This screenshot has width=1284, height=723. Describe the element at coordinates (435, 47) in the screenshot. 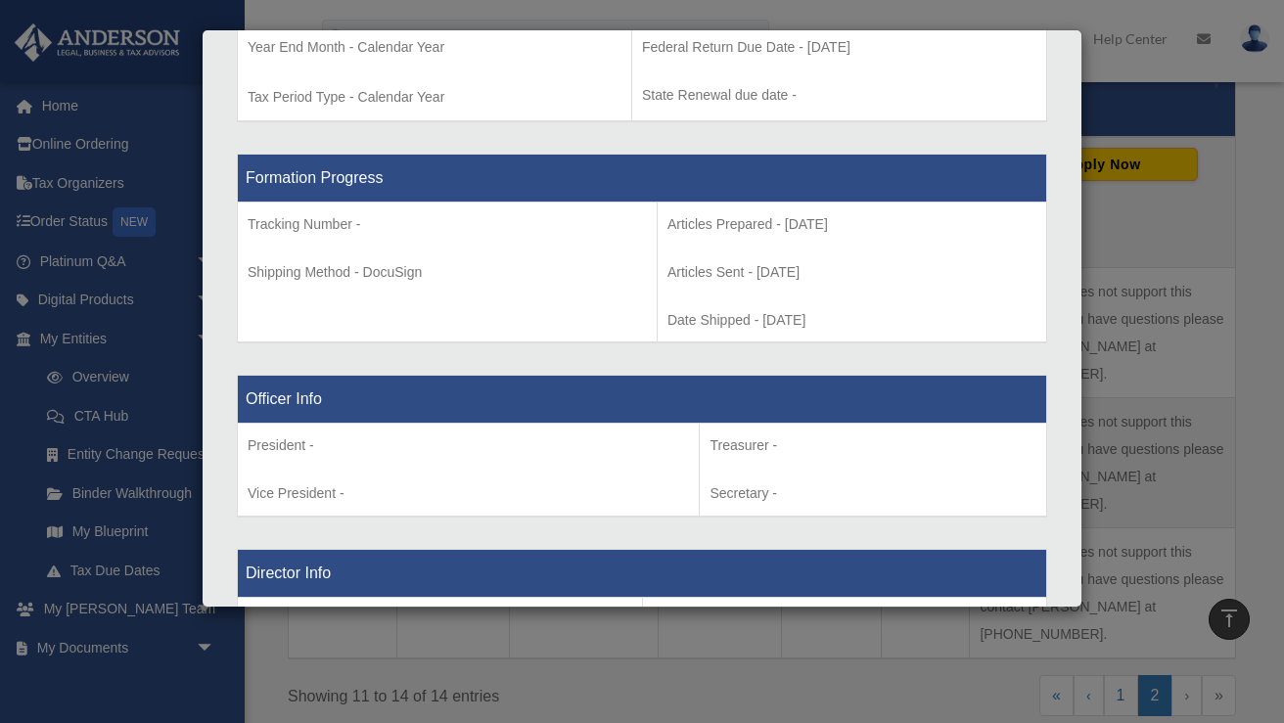

I see `p: Year End Month - Calendar Year` at that location.